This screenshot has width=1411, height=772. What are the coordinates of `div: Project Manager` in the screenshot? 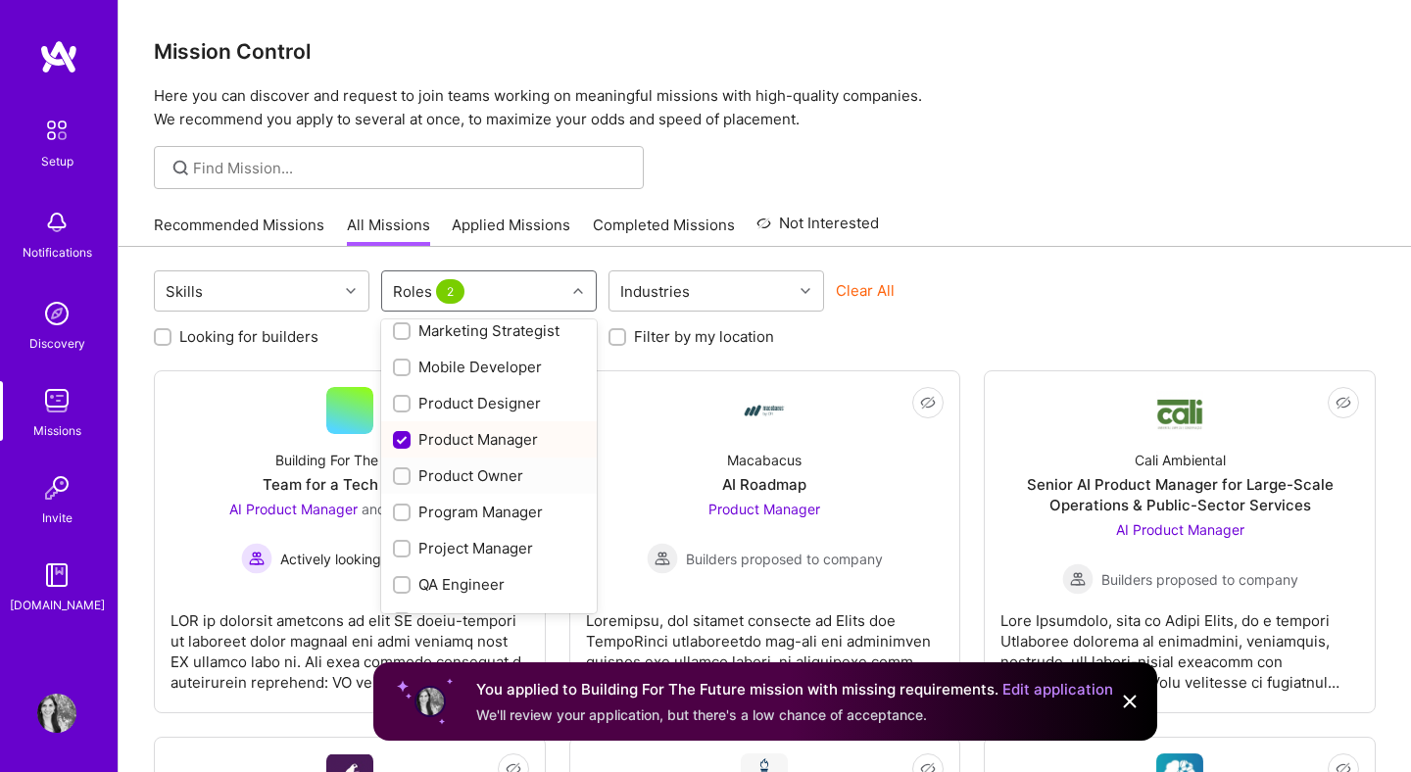 It's located at (489, 548).